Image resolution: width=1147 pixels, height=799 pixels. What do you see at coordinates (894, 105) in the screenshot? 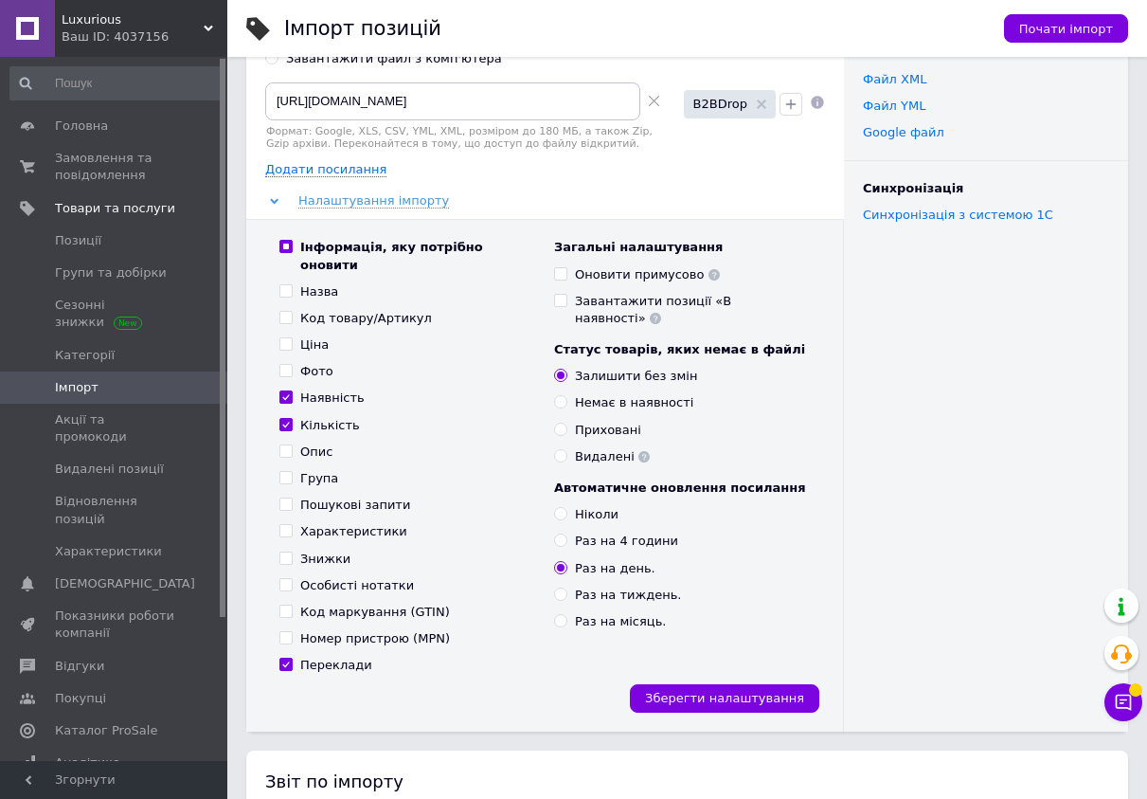
I see `a: Файл YML` at bounding box center [894, 105].